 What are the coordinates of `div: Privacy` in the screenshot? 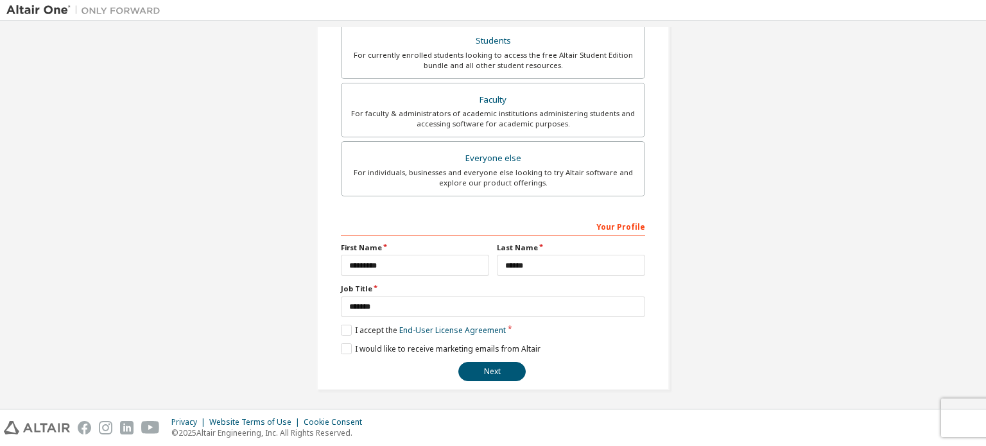 It's located at (190, 422).